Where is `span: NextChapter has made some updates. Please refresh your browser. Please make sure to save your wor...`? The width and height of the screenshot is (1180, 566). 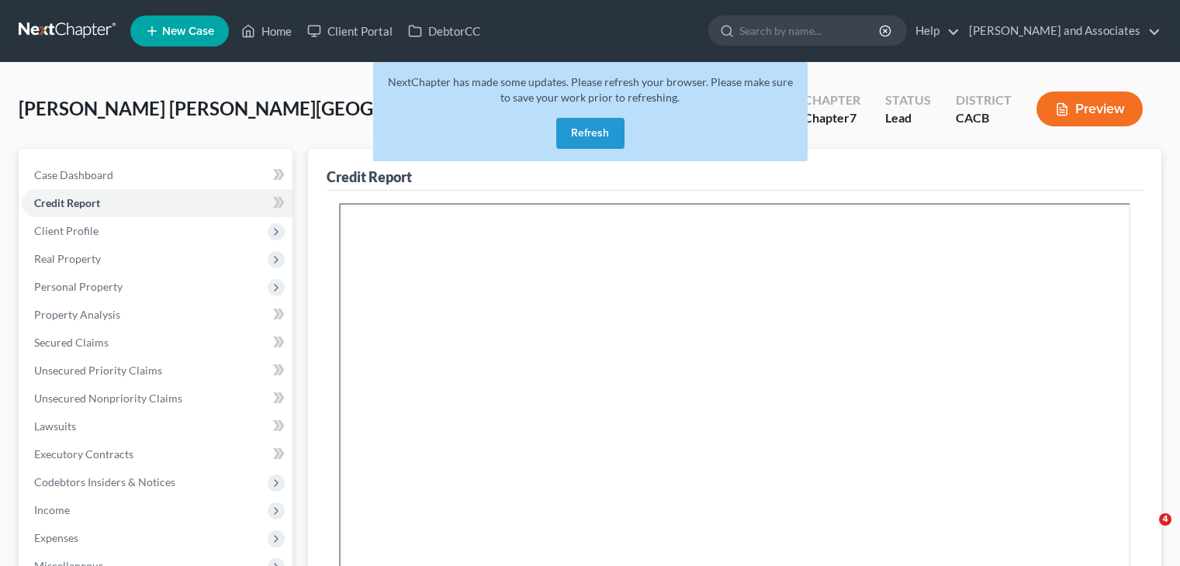 span: NextChapter has made some updates. Please refresh your browser. Please make sure to save your wor... is located at coordinates (590, 89).